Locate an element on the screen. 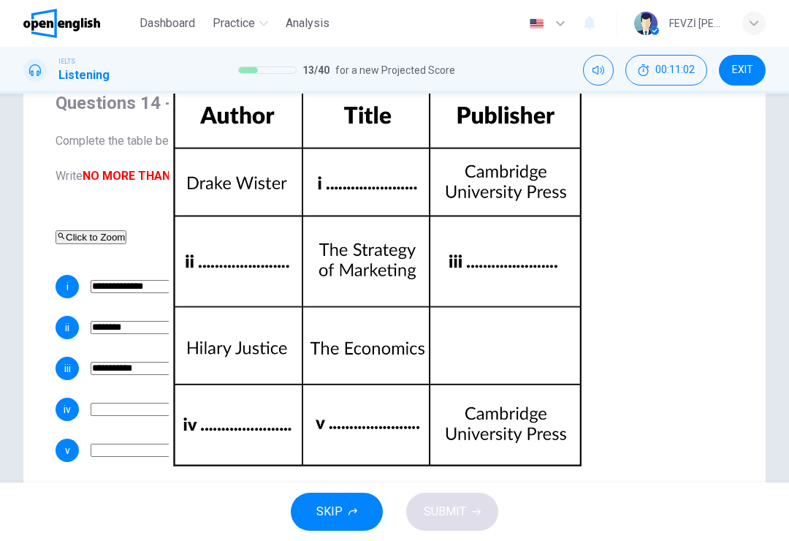 The image size is (789, 541). button: 00:11:02 is located at coordinates (666, 70).